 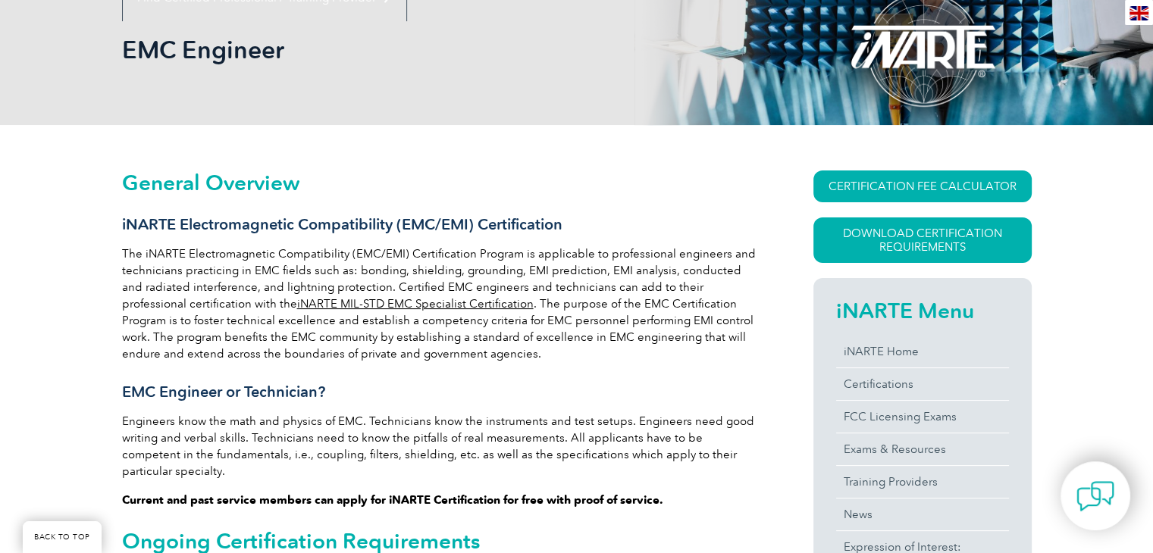 I want to click on p: The iNARTE Electromagnetic Compatibility (EMC/EMI) Certification Program is applicable to profess..., so click(x=440, y=304).